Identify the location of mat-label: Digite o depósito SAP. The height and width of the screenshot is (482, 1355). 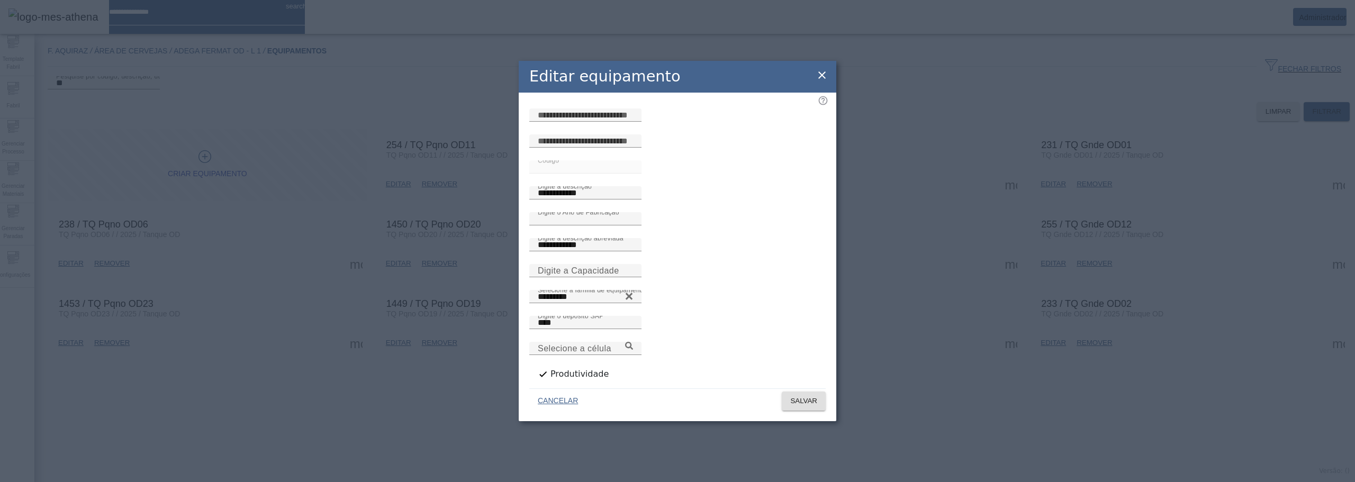
(571, 315).